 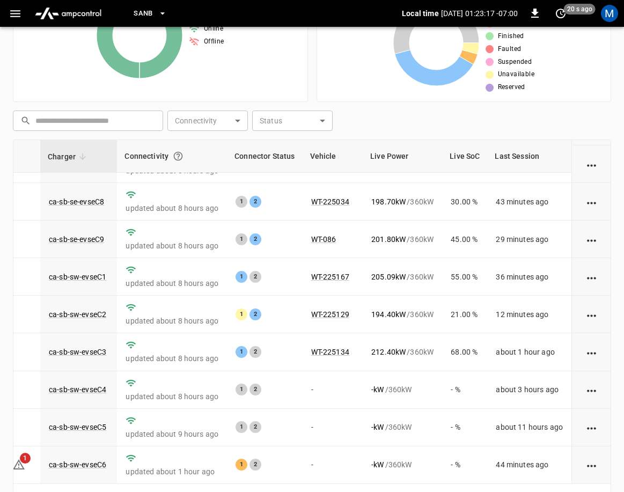 I want to click on button: Connection between the charger and our software., so click(x=178, y=156).